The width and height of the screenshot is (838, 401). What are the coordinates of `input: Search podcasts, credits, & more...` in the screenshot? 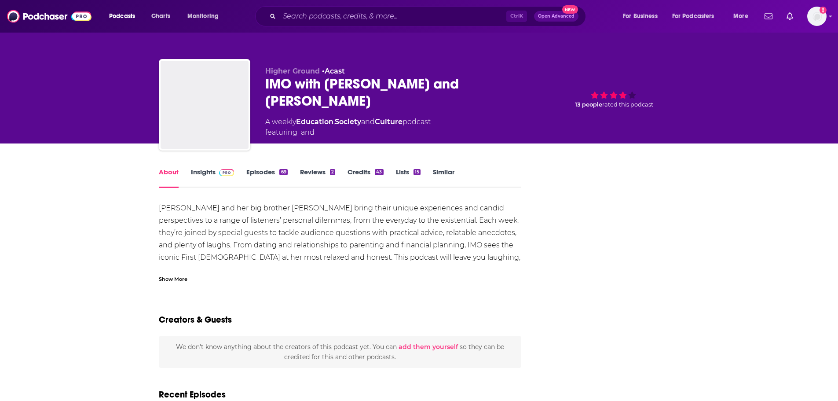 It's located at (393, 16).